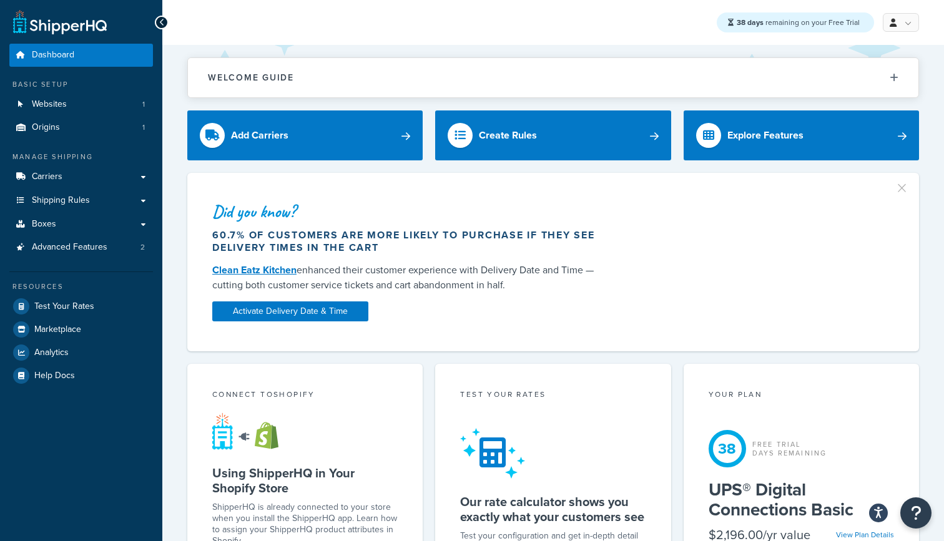  What do you see at coordinates (81, 104) in the screenshot?
I see `li: Websites` at bounding box center [81, 104].